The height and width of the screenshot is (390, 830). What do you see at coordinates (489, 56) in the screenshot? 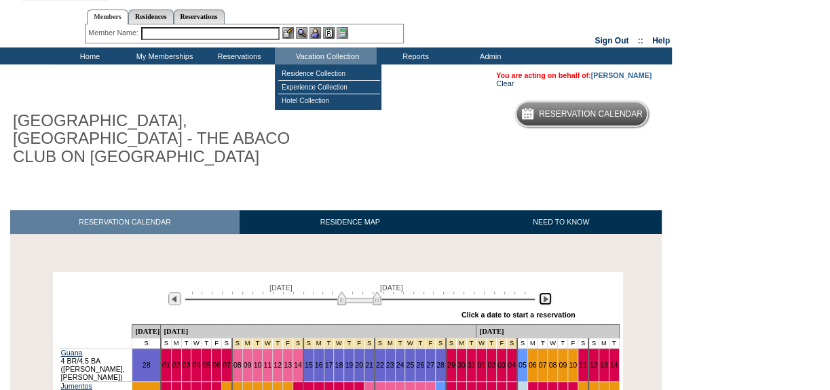
I see `td: Admin` at bounding box center [489, 56].